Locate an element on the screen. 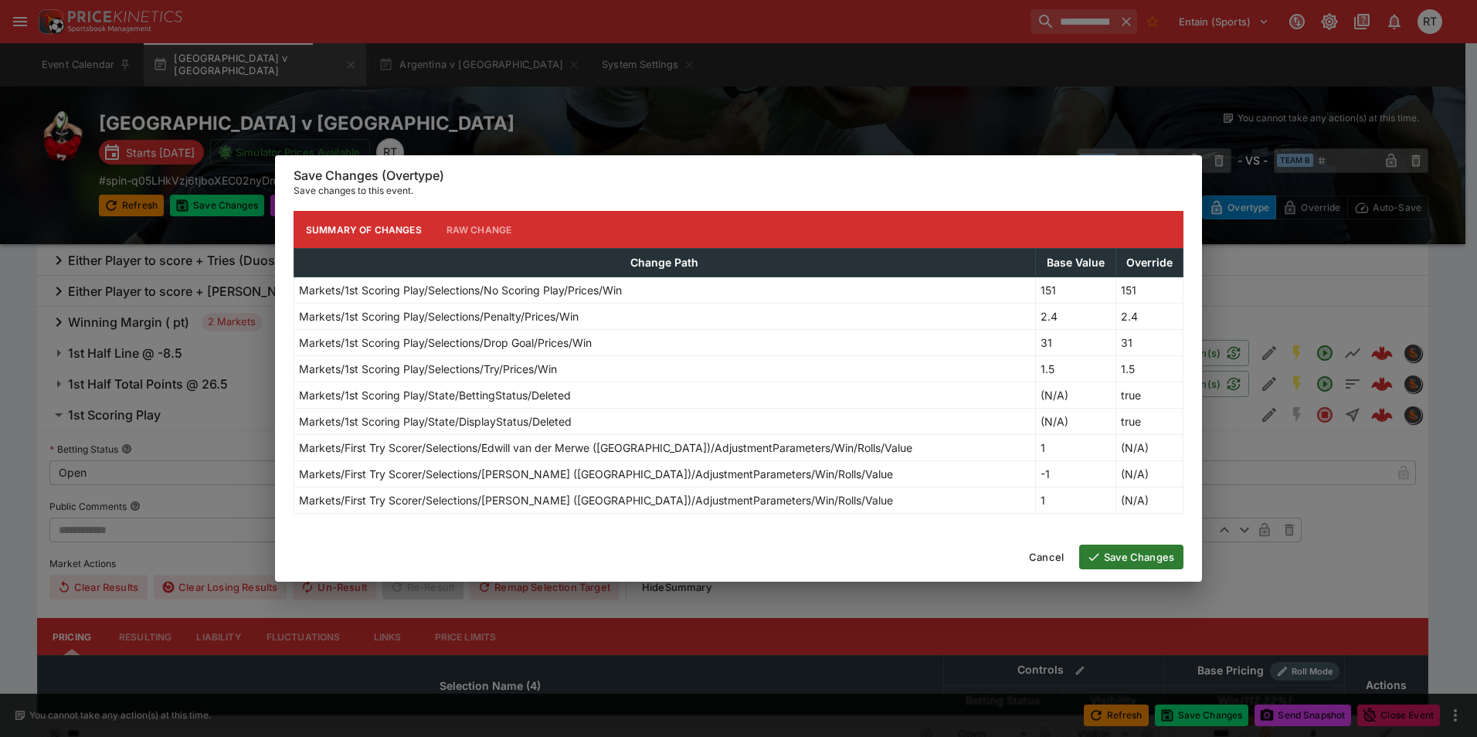 Image resolution: width=1477 pixels, height=737 pixels. p: Save changes to this event. is located at coordinates (739, 191).